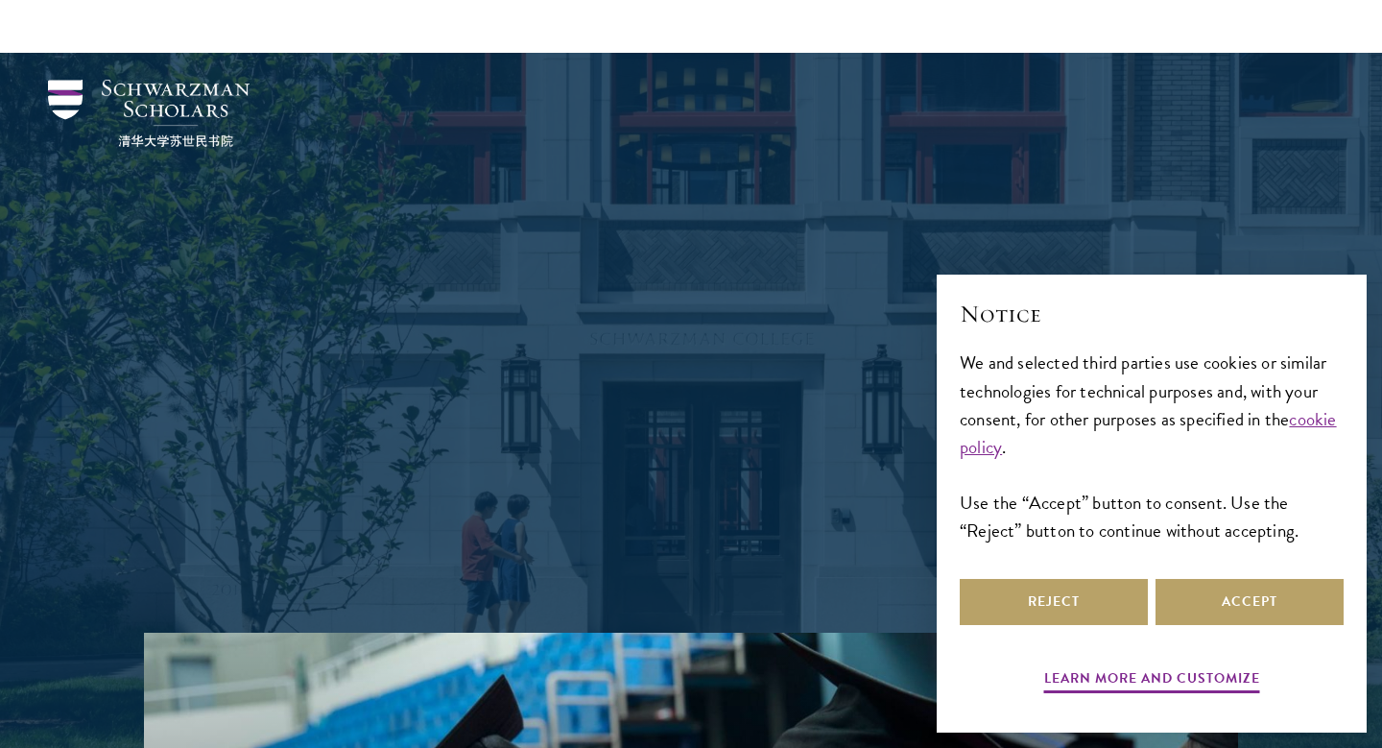 This screenshot has height=748, width=1382. Describe the element at coordinates (1250, 602) in the screenshot. I see `button: Accept` at that location.